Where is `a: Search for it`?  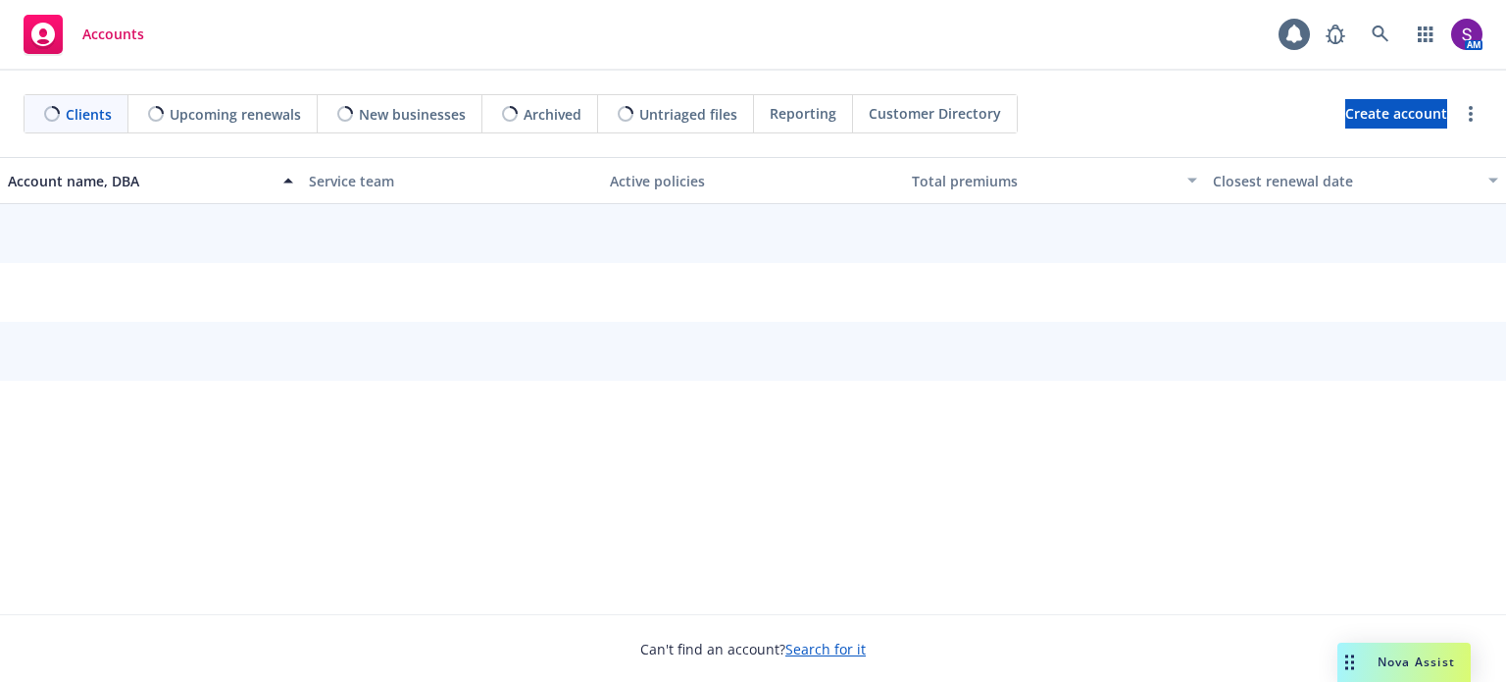
a: Search for it is located at coordinates (826, 648).